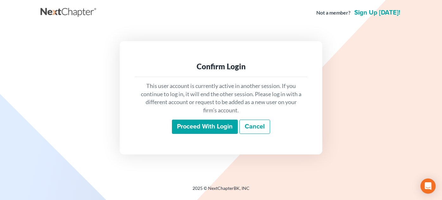  What do you see at coordinates (255, 127) in the screenshot?
I see `a: Cancel` at bounding box center [255, 127].